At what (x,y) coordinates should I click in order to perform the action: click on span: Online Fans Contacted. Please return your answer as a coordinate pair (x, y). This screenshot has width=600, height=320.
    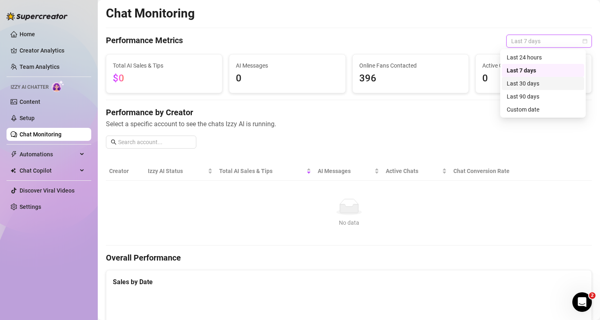
    Looking at the image, I should click on (410, 66).